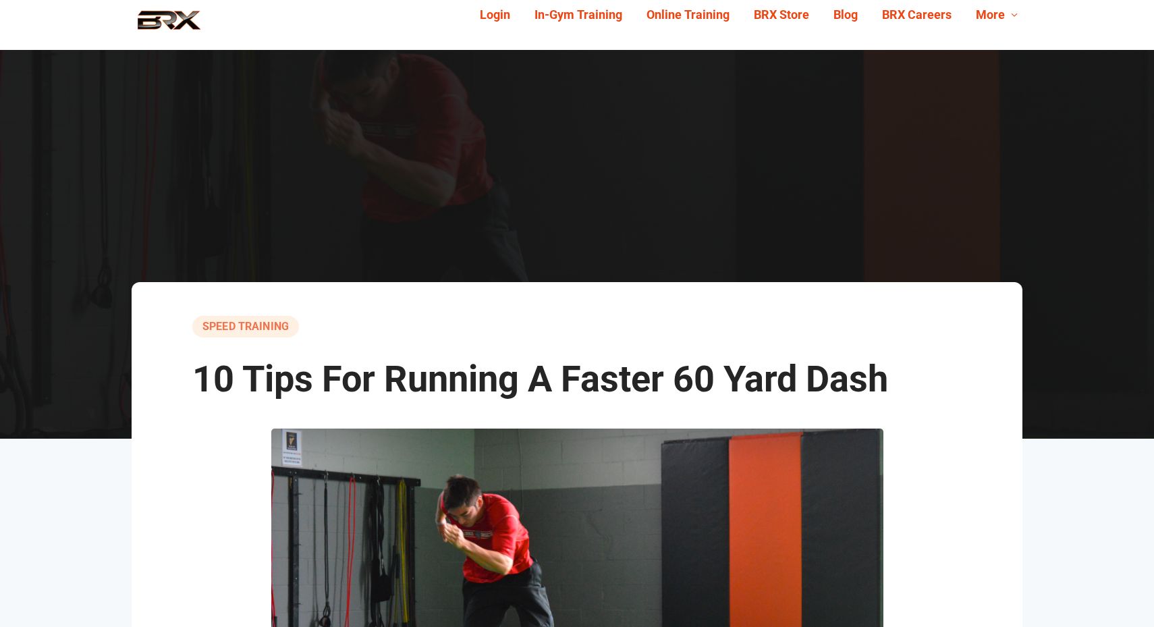 The width and height of the screenshot is (1154, 627). What do you see at coordinates (246, 327) in the screenshot?
I see `a: speed training` at bounding box center [246, 327].